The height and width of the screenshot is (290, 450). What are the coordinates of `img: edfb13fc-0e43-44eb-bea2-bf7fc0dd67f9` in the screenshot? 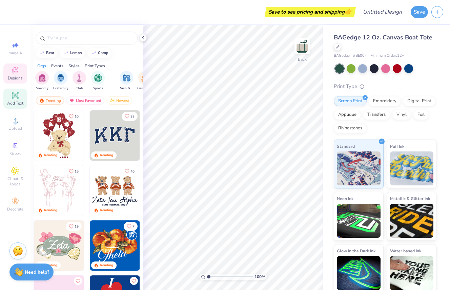 It's located at (165, 135).